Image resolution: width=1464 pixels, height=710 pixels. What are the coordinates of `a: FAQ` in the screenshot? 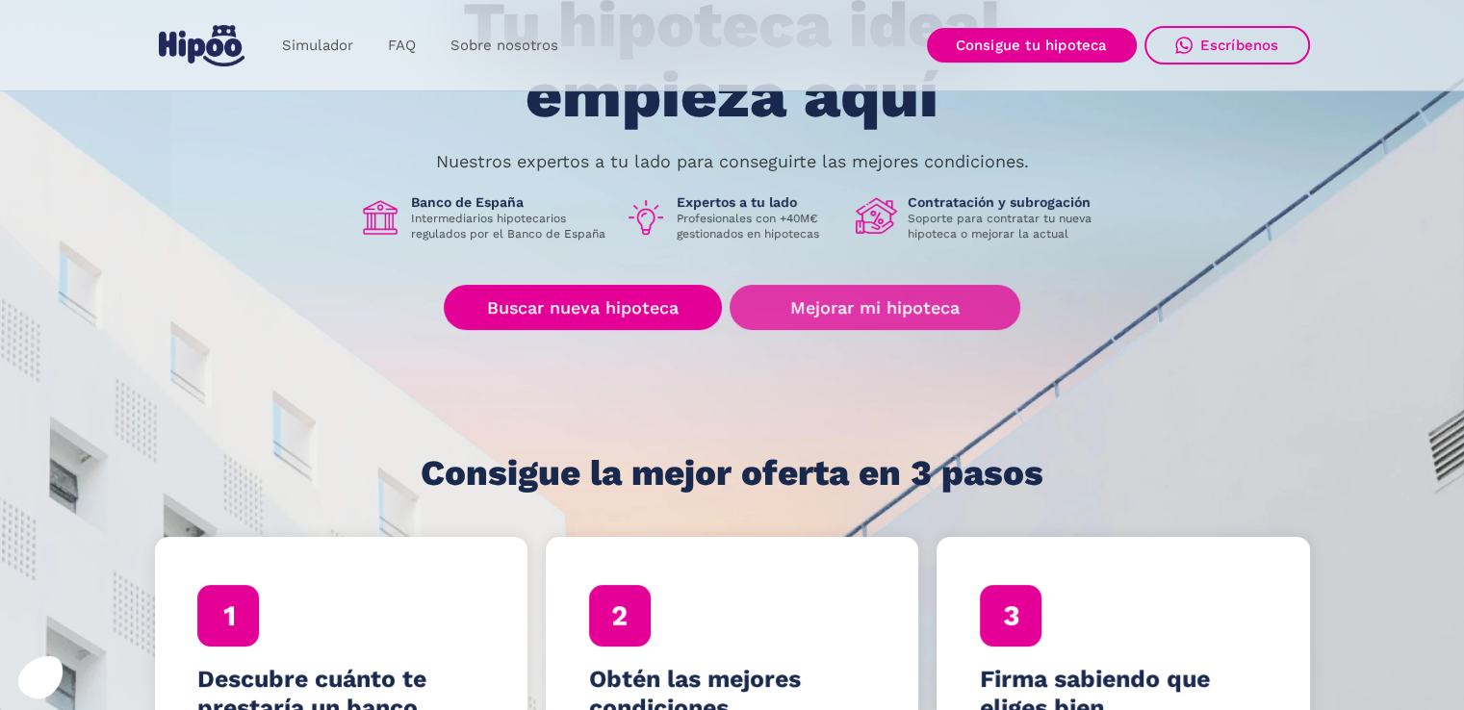 It's located at (401, 45).